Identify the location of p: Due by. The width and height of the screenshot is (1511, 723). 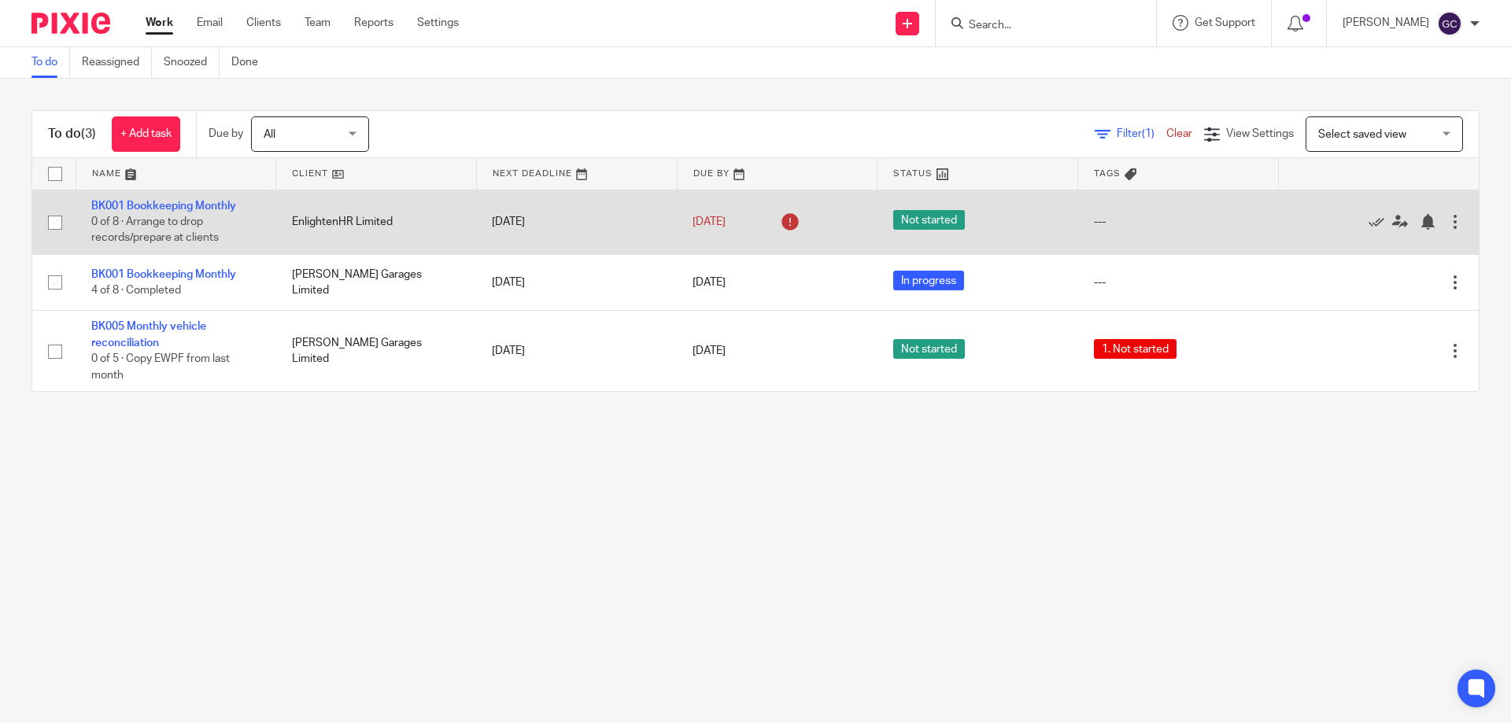
(226, 134).